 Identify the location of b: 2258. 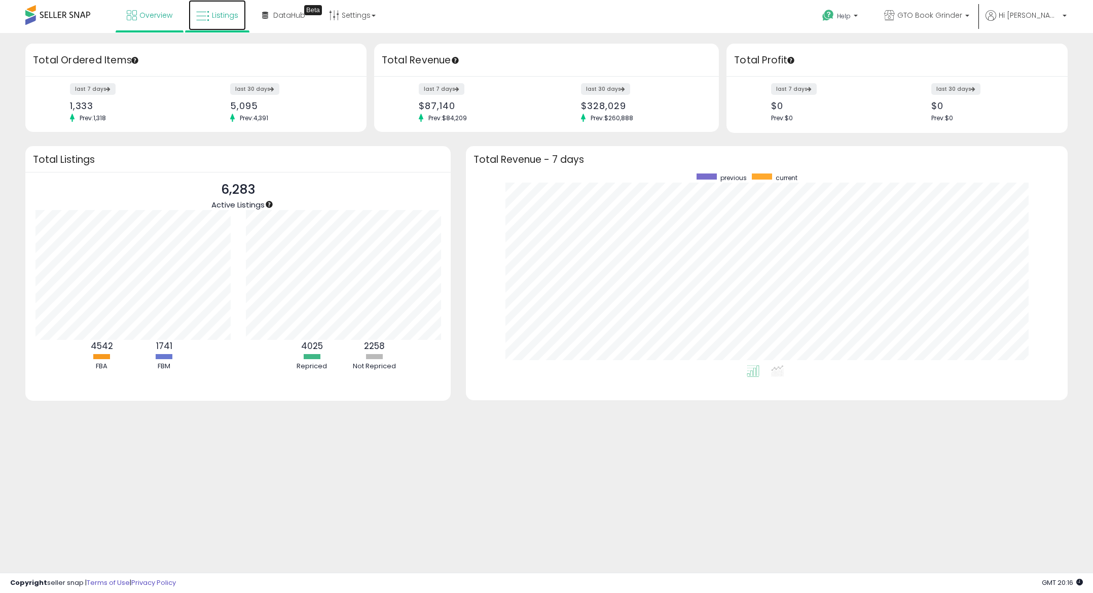
(374, 346).